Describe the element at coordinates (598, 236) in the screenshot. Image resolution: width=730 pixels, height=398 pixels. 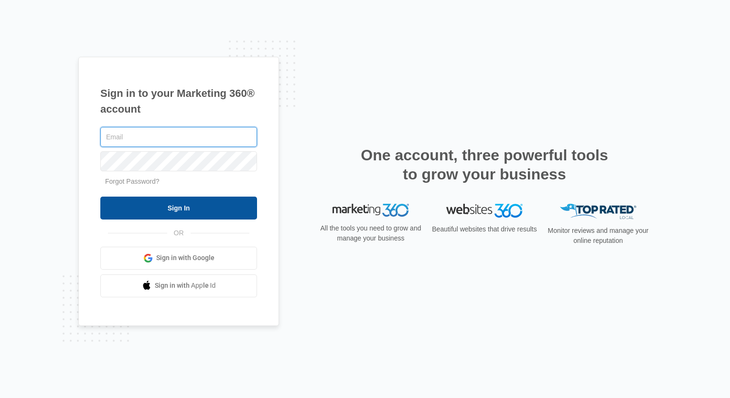
I see `p: Monitor reviews and manage your online reputation` at that location.